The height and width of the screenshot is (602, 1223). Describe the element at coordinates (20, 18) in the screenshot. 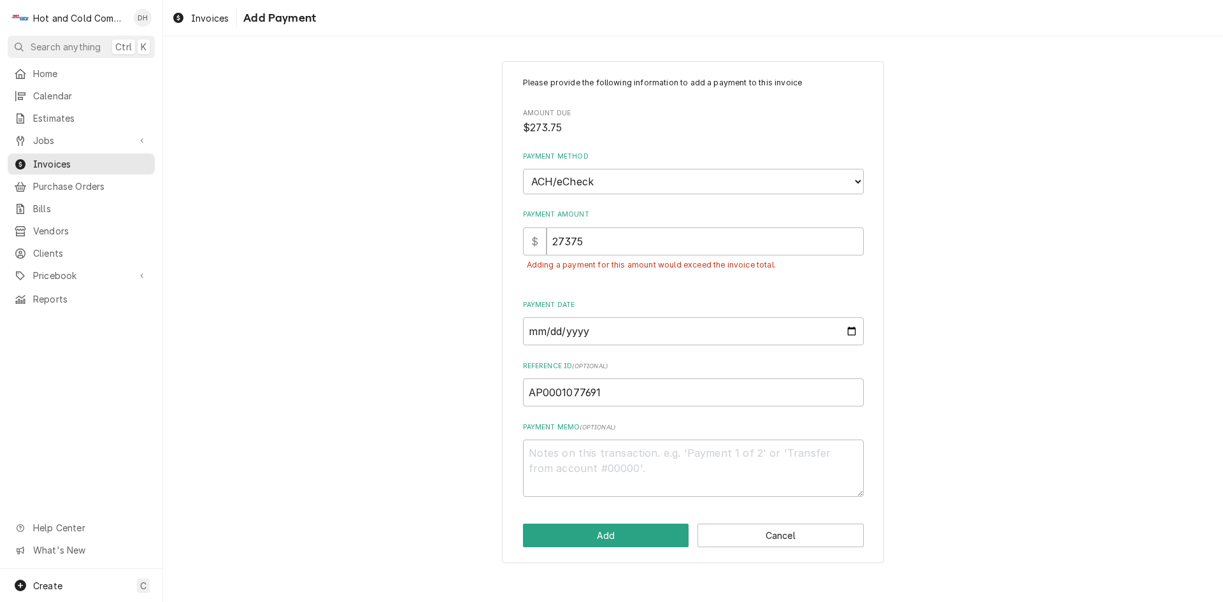

I see `div: Hot and Cold Commercial Kitchens, Inc.'s Avatar` at that location.